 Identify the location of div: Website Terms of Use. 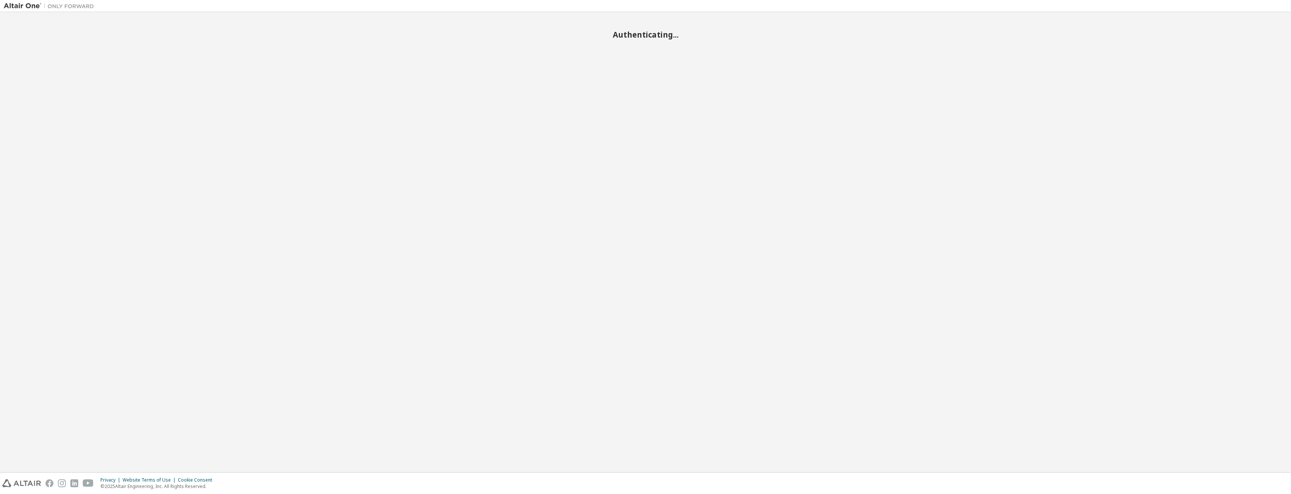
(150, 480).